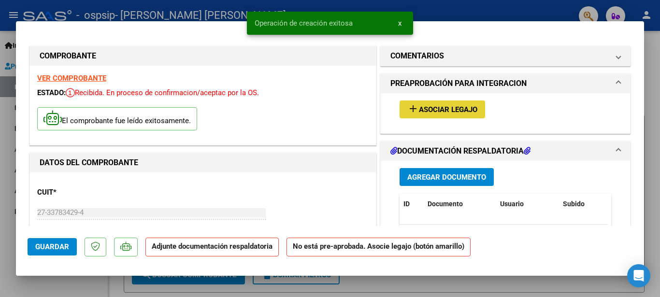 Image resolution: width=660 pixels, height=297 pixels. I want to click on span: Agregar Documento, so click(446, 177).